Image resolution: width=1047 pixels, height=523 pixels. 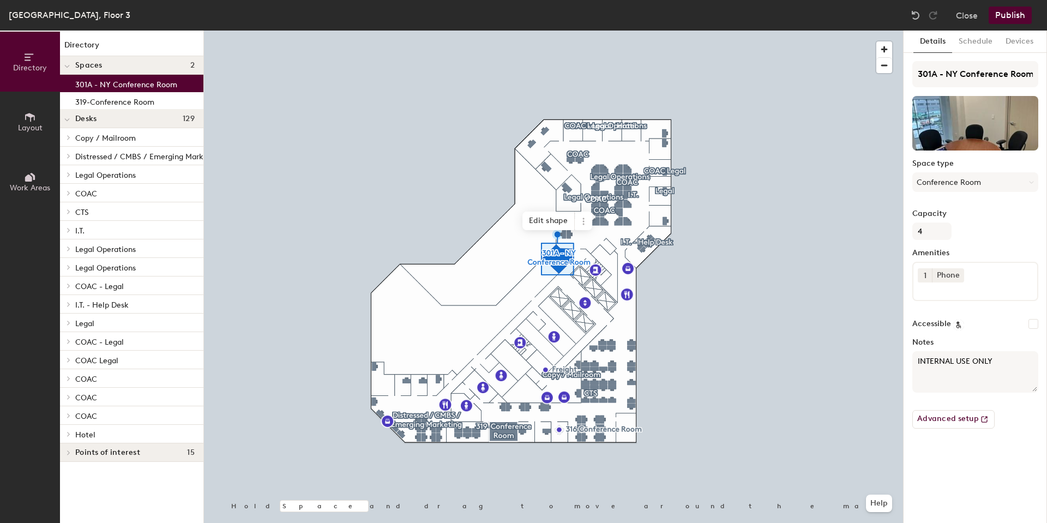 What do you see at coordinates (549, 221) in the screenshot?
I see `span: Edit shape` at bounding box center [549, 221].